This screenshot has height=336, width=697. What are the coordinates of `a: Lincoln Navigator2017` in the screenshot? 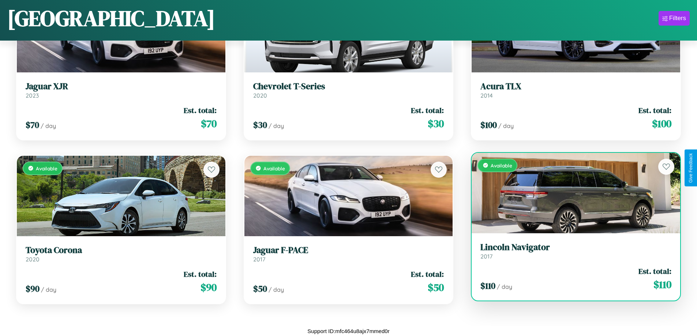 It's located at (576, 251).